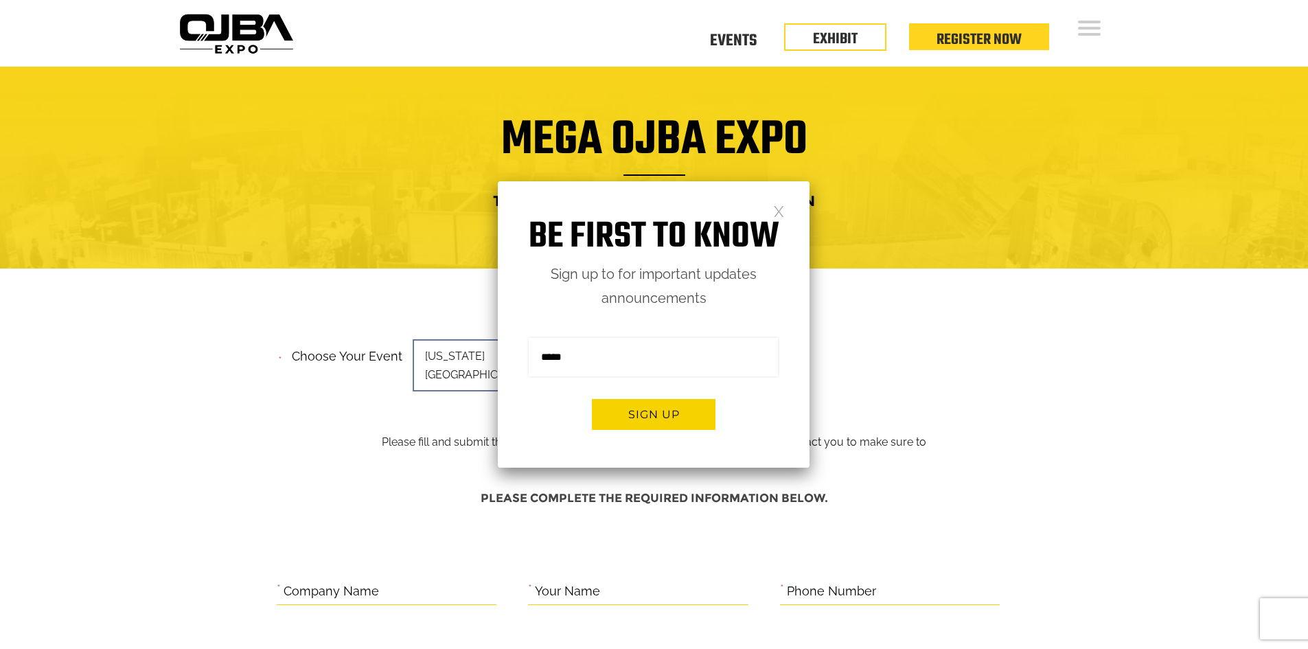 The height and width of the screenshot is (649, 1308). Describe the element at coordinates (654, 201) in the screenshot. I see `h4: Trade Show Exhibit Space Application` at that location.